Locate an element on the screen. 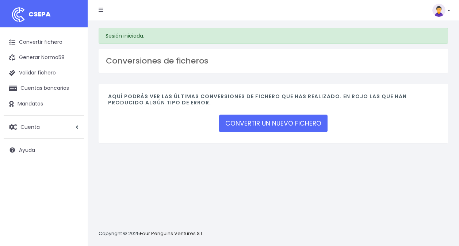 The width and height of the screenshot is (459, 246). a: Four Penguins Ventures S.L. is located at coordinates (172, 233).